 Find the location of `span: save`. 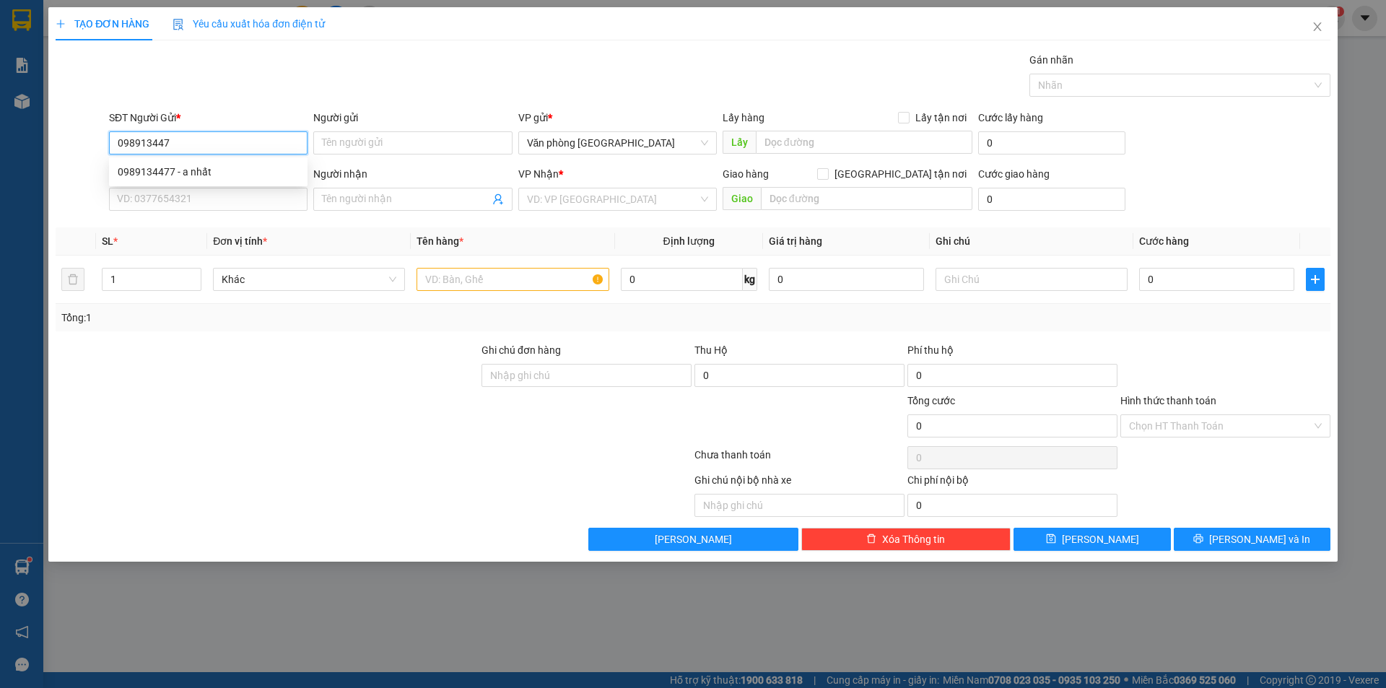

span: save is located at coordinates (1051, 539).